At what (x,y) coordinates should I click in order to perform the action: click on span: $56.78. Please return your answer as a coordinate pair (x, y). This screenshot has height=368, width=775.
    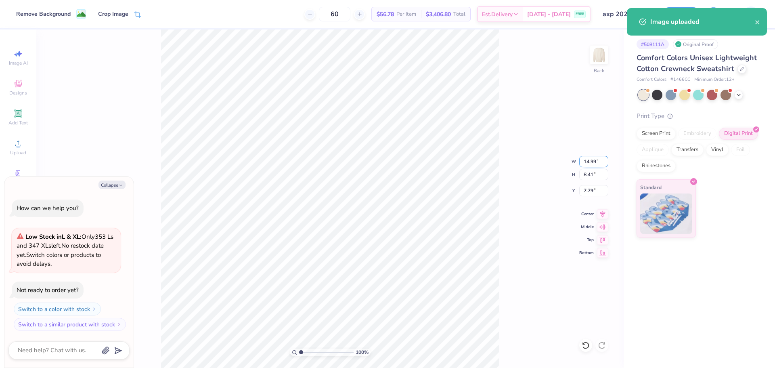
    Looking at the image, I should click on (385, 14).